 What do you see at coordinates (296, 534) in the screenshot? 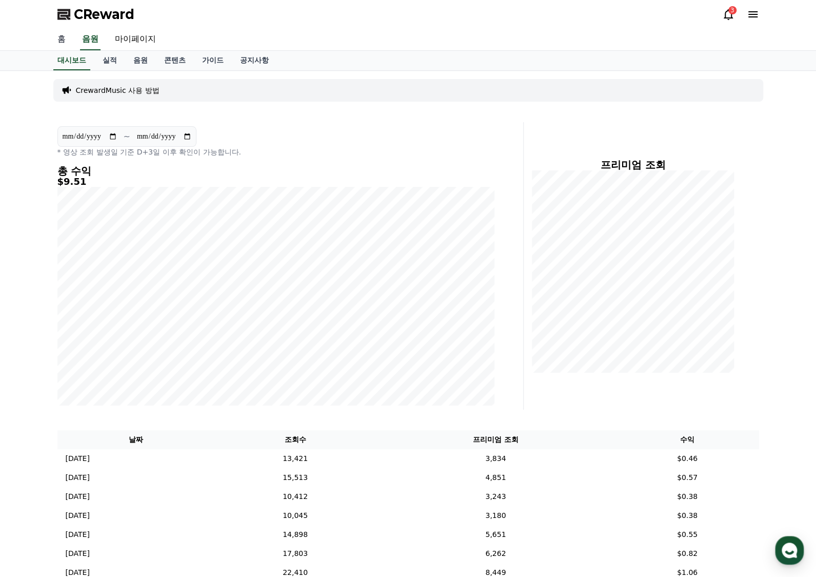
I see `td: 14,898` at bounding box center [296, 534].